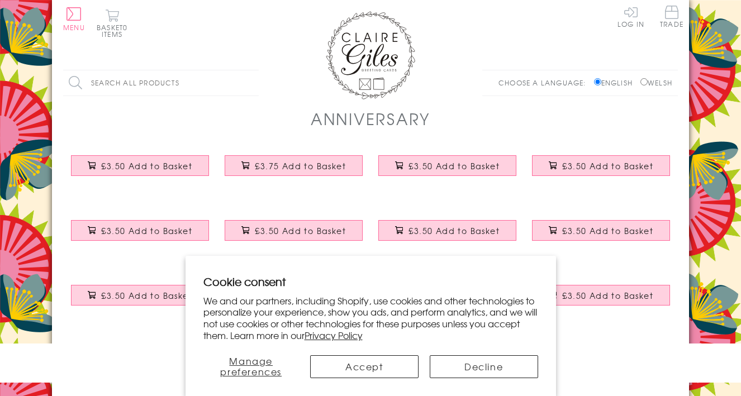  Describe the element at coordinates (370, 282) in the screenshot. I see `h2: Cookie consent` at that location.